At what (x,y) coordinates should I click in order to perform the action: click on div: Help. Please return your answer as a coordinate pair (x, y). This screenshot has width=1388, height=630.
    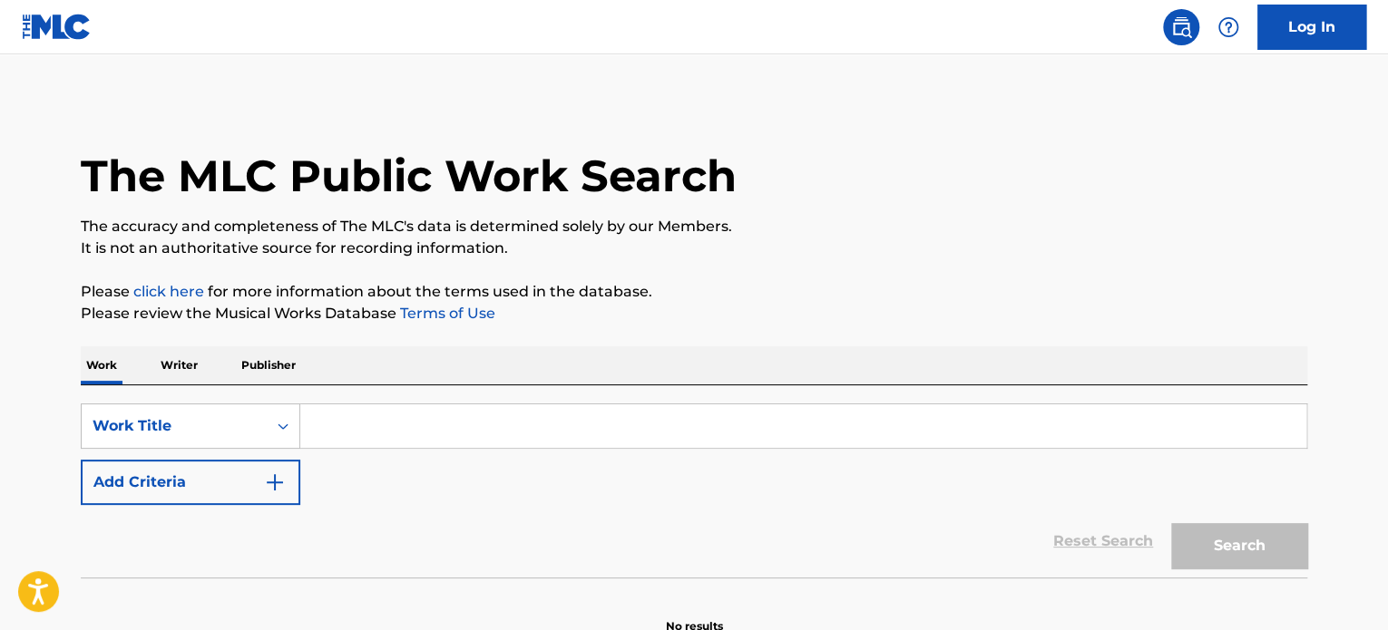
    Looking at the image, I should click on (1228, 27).